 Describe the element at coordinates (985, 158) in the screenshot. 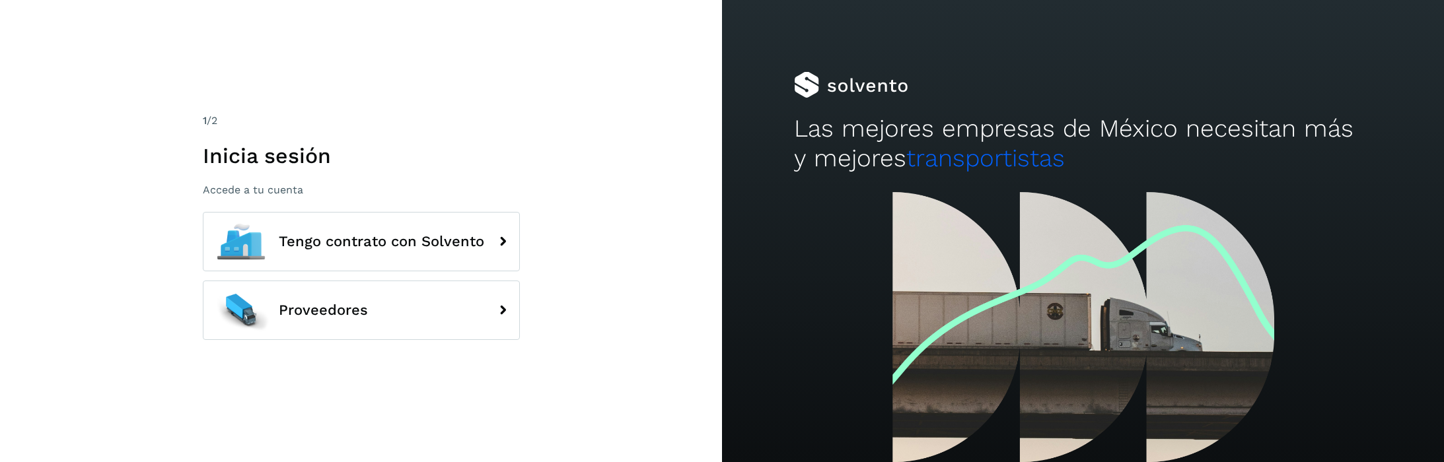

I see `span: transportistas` at that location.